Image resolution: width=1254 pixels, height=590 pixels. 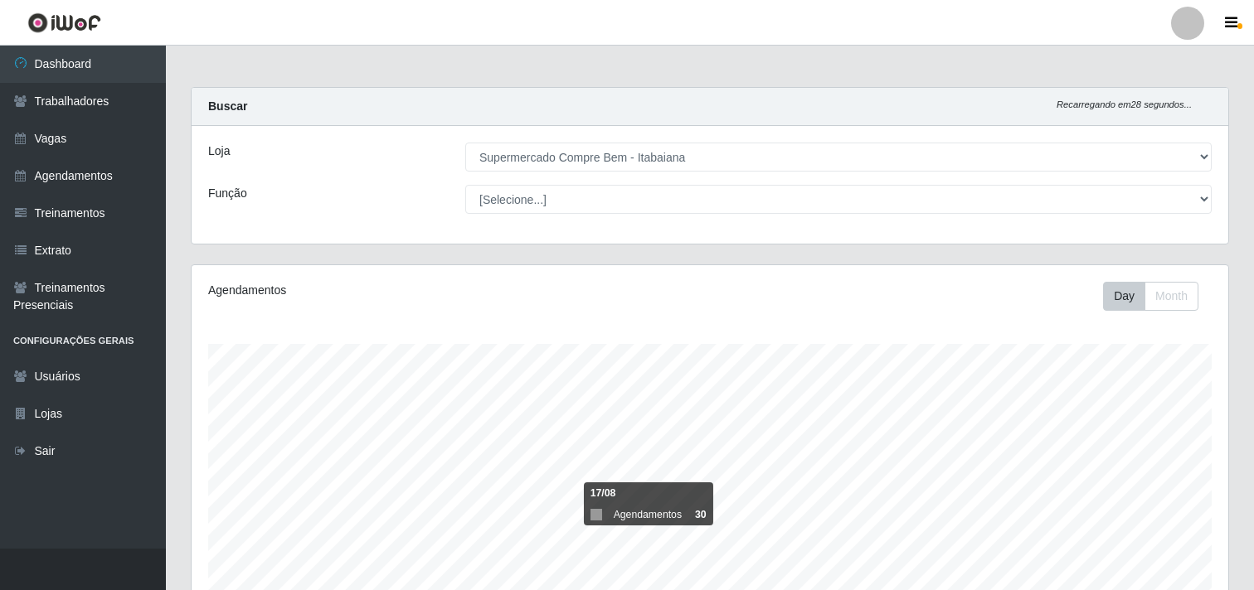 I want to click on button: Day, so click(x=1124, y=296).